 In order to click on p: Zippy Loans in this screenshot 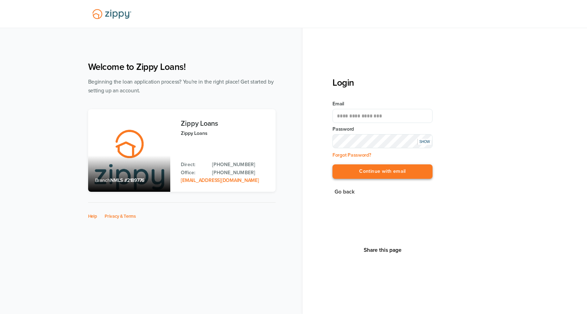, I will do `click(224, 133)`.